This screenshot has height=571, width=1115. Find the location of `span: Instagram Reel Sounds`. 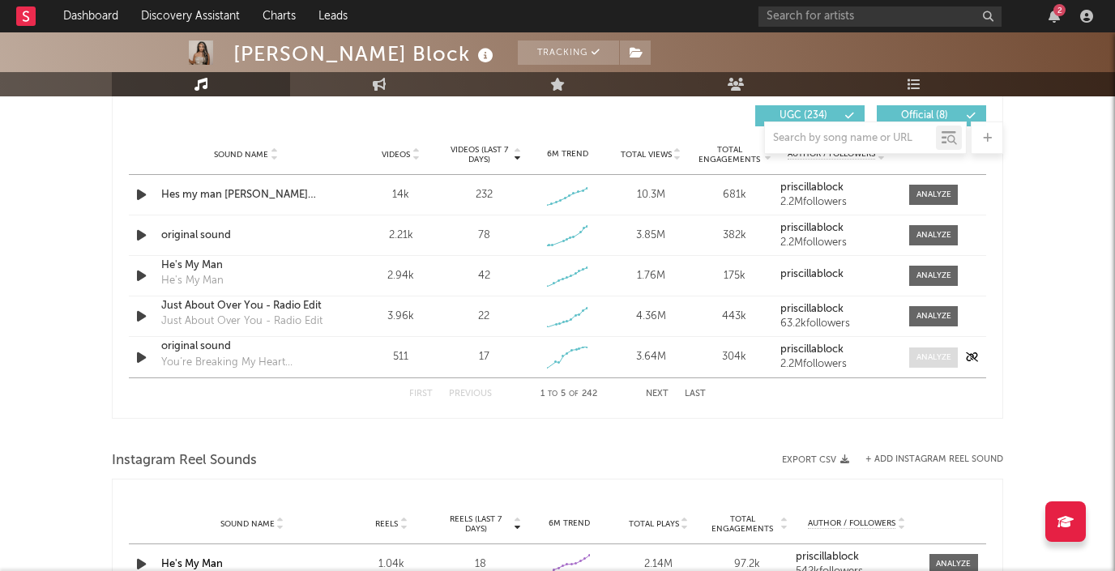

span: Instagram Reel Sounds is located at coordinates (184, 461).